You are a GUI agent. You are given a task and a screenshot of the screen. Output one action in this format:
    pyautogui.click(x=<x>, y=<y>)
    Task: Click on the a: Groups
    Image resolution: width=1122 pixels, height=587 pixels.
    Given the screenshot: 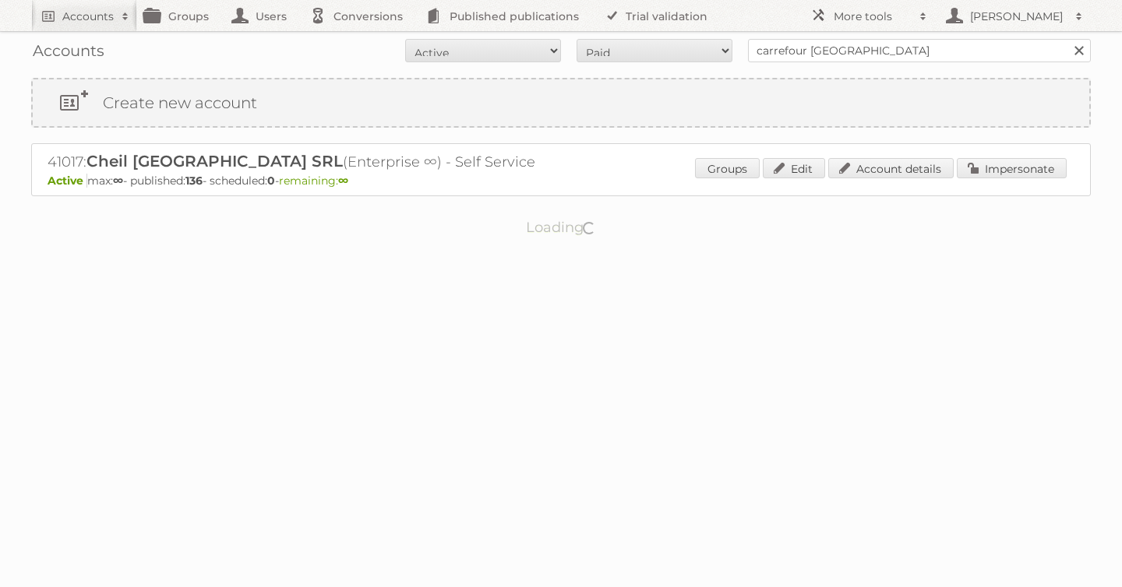 What is the action you would take?
    pyautogui.click(x=727, y=168)
    